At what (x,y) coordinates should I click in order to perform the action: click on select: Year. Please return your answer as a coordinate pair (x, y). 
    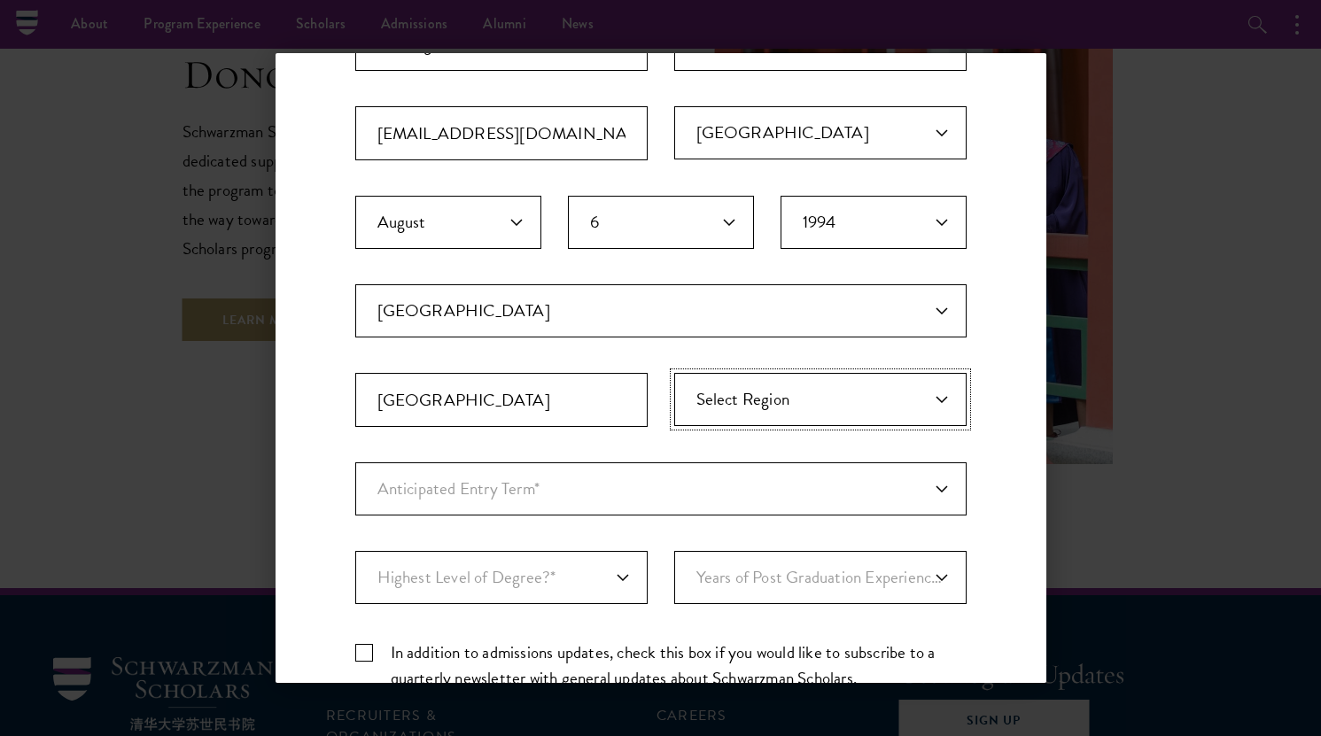
    Looking at the image, I should click on (873, 222).